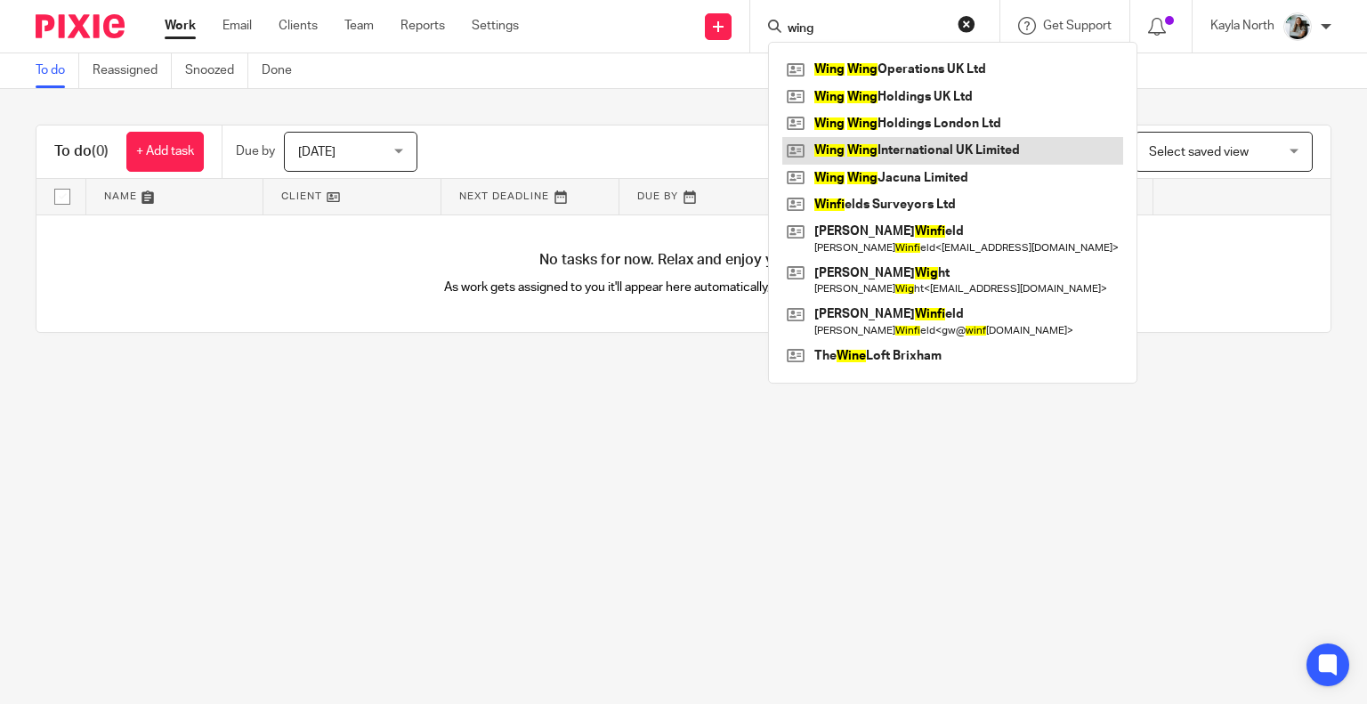 This screenshot has width=1367, height=704. Describe the element at coordinates (80, 26) in the screenshot. I see `img: Pixie` at that location.